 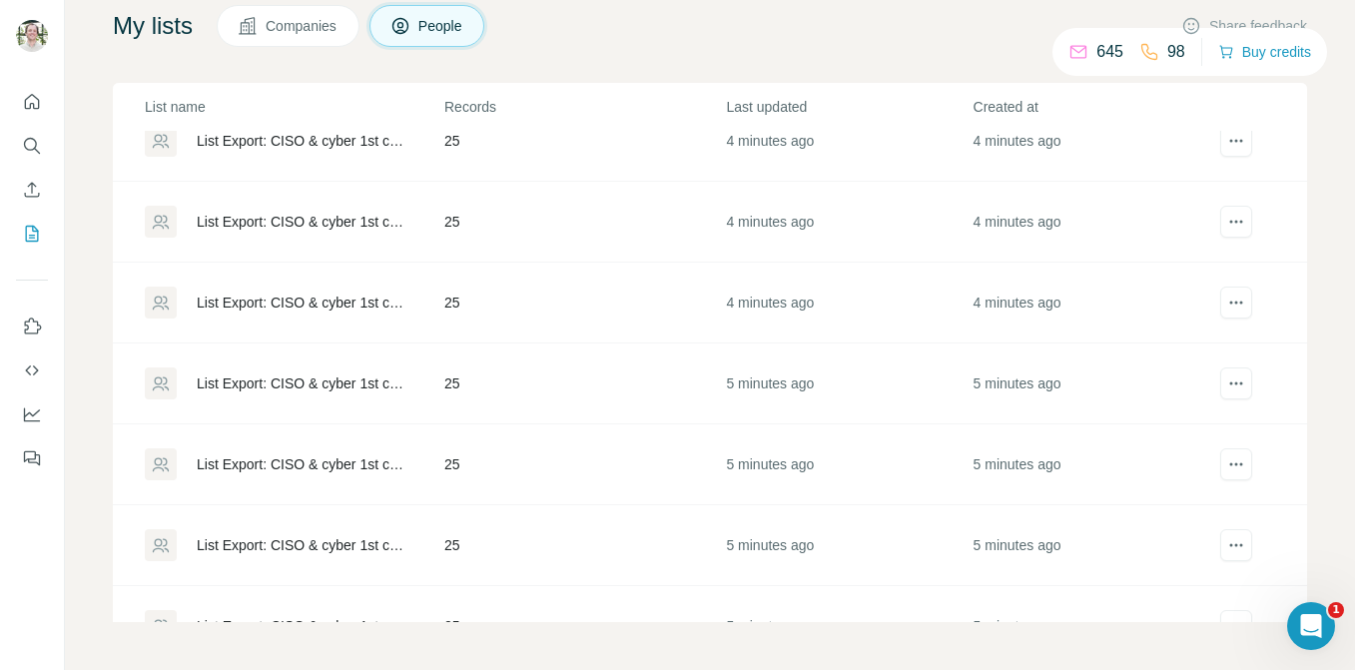 I want to click on button: Buy credits, so click(x=1264, y=52).